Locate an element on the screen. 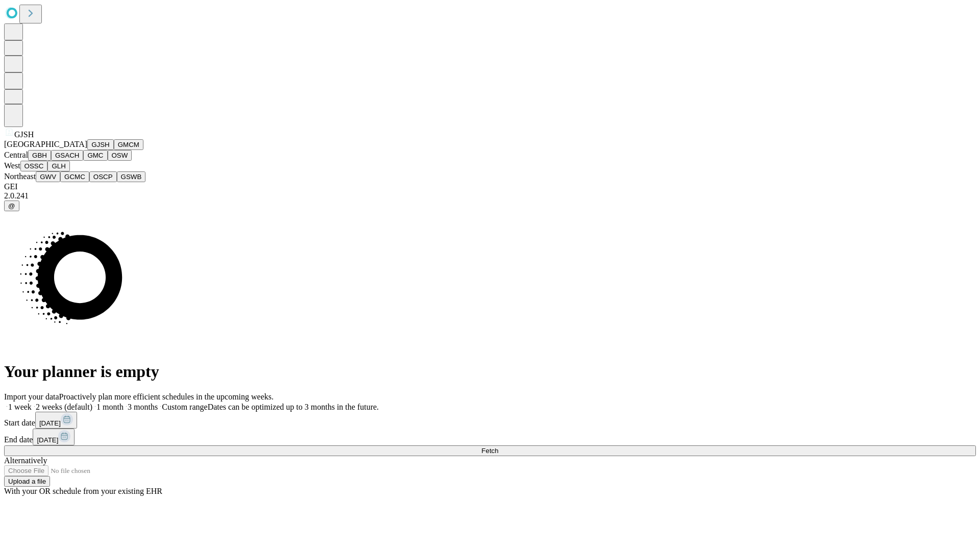  button: GBH is located at coordinates (39, 155).